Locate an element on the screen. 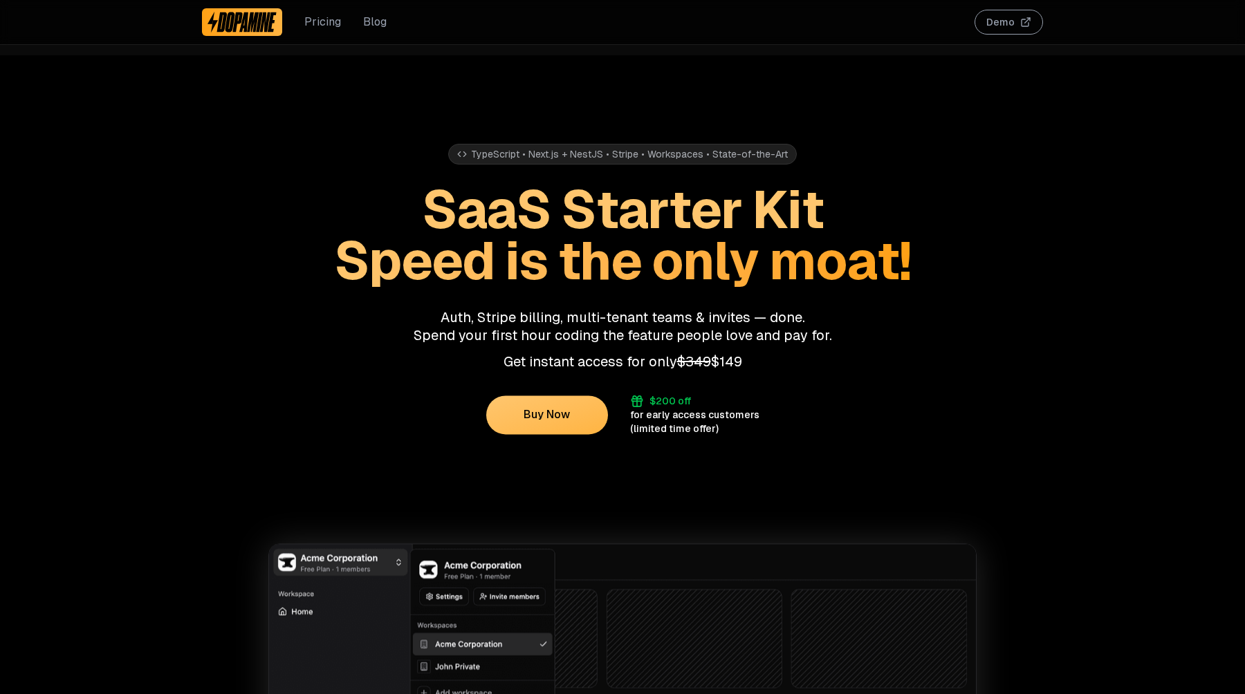  span: SaaS Starter Kit is located at coordinates (623, 210).